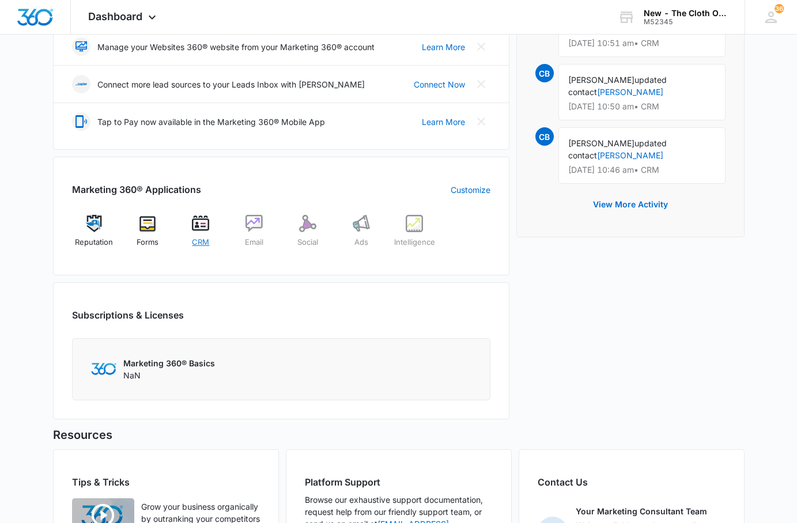  I want to click on h5: Resources, so click(399, 435).